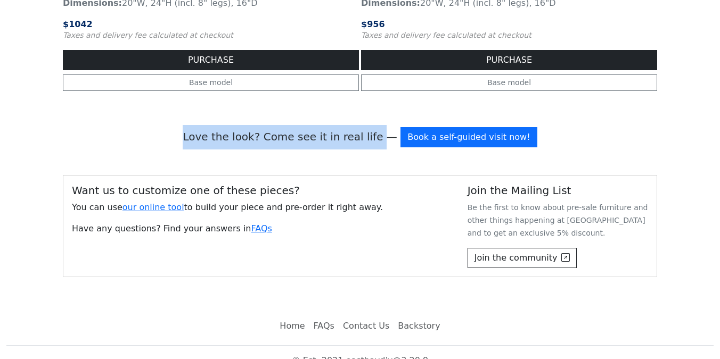 The height and width of the screenshot is (359, 720). I want to click on p: Love the look? Come see it in real life —, so click(360, 137).